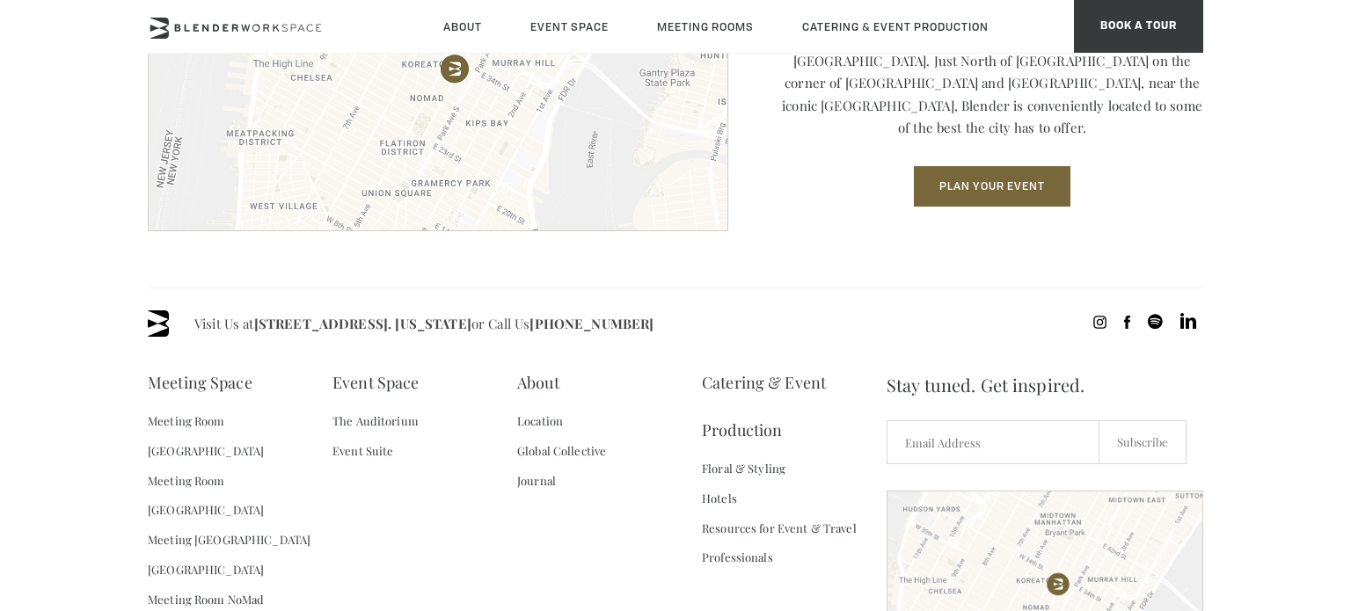 Image resolution: width=1351 pixels, height=611 pixels. I want to click on button: Plan Your Event, so click(992, 187).